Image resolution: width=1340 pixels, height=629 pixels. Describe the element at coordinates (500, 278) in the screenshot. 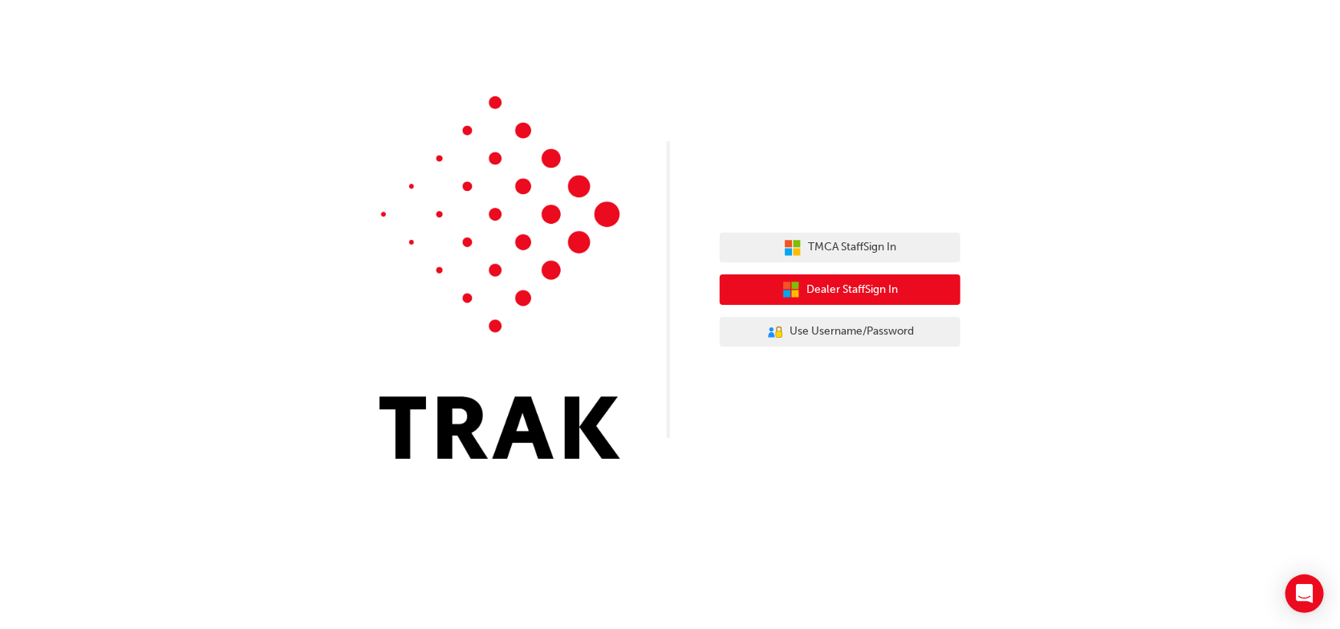

I see `img: Trak` at that location.